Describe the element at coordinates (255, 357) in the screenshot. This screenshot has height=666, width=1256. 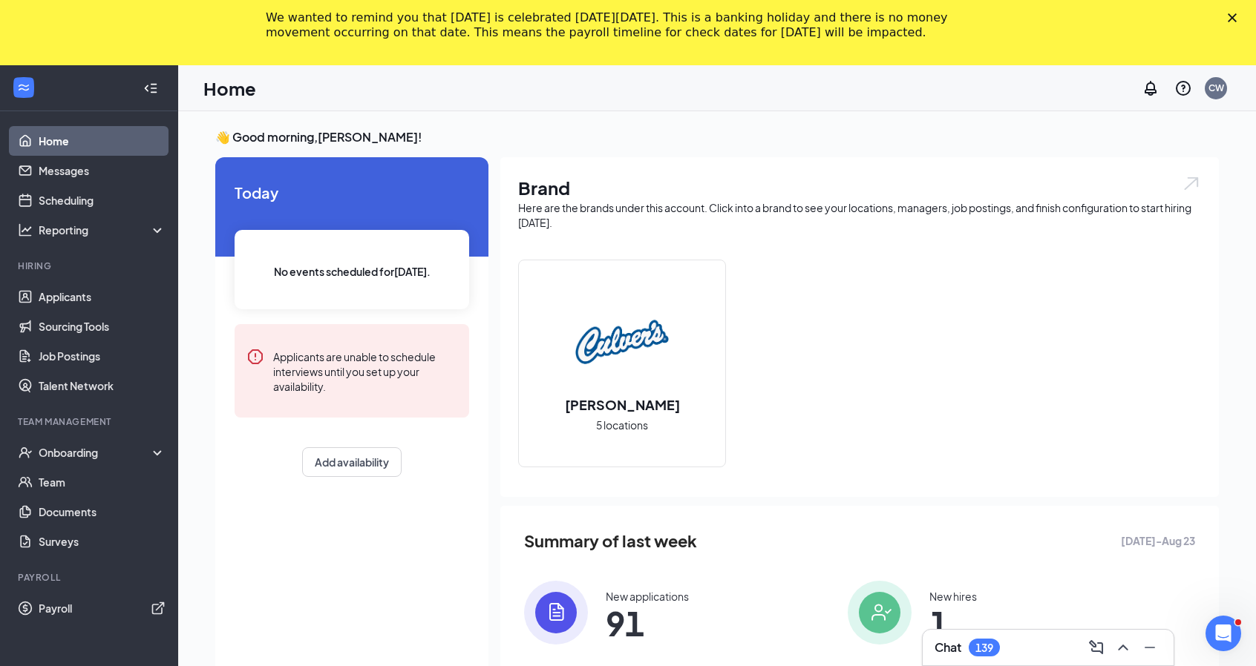
I see `svg: Error` at that location.